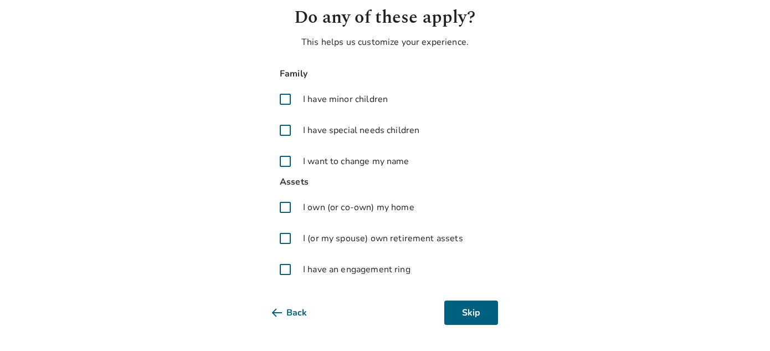 This screenshot has width=770, height=351. I want to click on h1: Do any of these apply?, so click(385, 18).